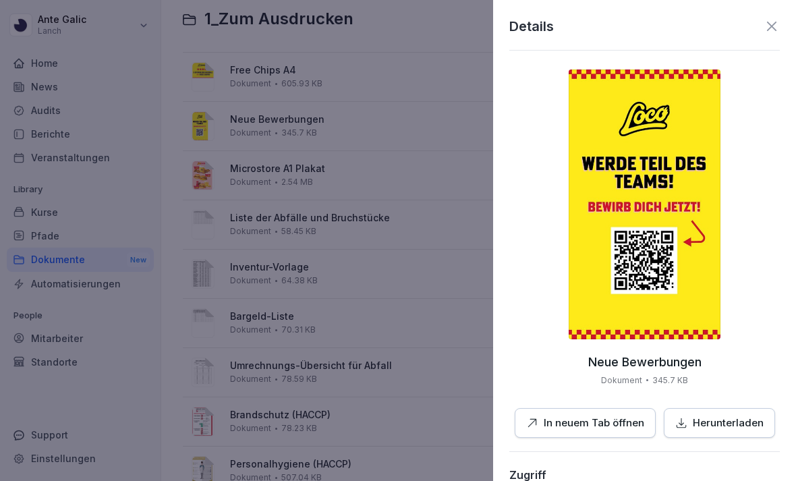 The image size is (796, 481). Describe the element at coordinates (644, 204) in the screenshot. I see `img: thumbnail` at that location.